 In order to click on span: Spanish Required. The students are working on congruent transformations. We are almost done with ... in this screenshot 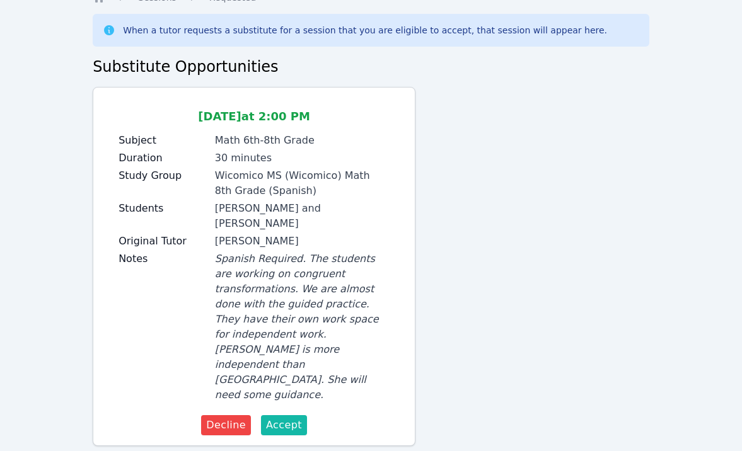, I will do `click(297, 327)`.